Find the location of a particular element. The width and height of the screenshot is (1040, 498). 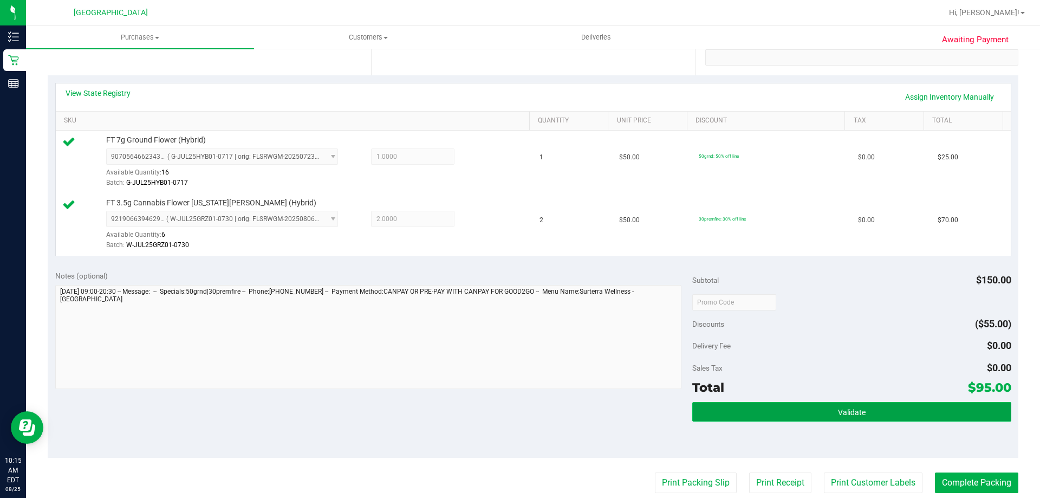

span: G-JUL25HYB01-0717 is located at coordinates (157, 183).